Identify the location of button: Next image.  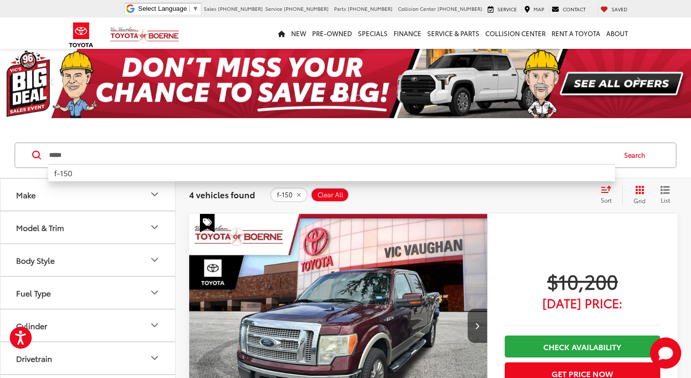
(478, 325).